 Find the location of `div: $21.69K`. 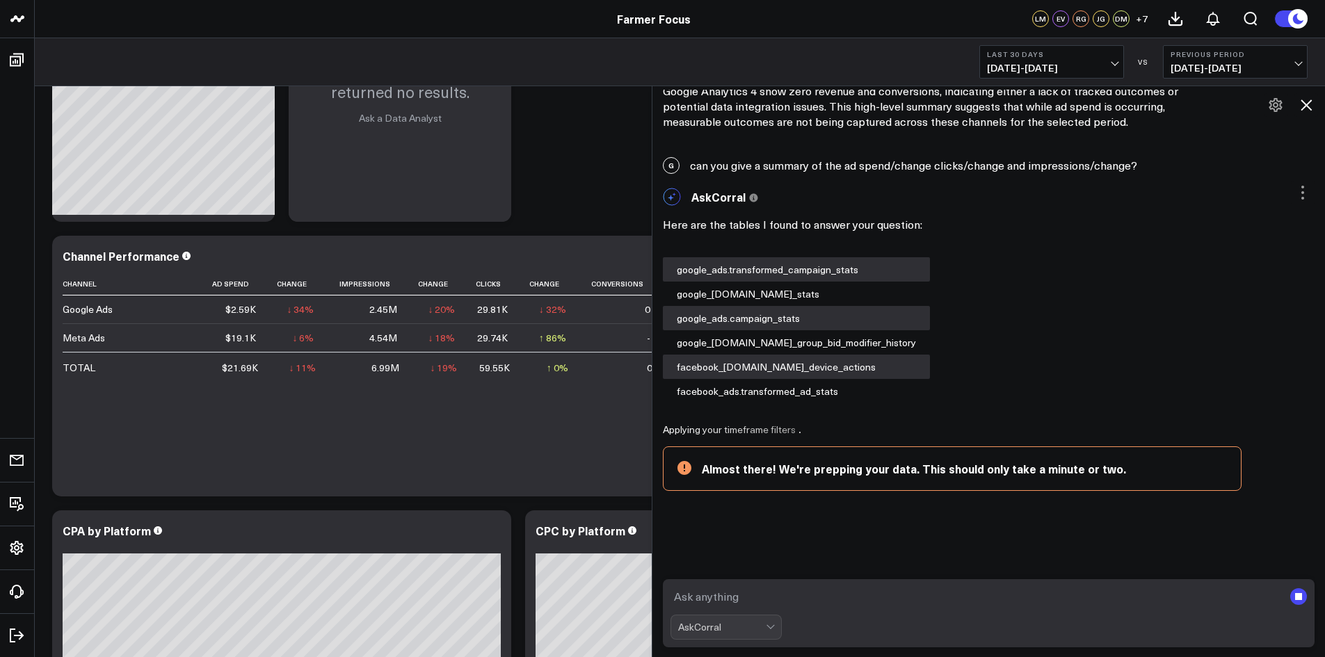

div: $21.69K is located at coordinates (240, 368).